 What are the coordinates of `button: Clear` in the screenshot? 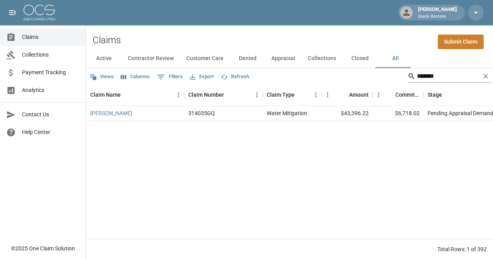 It's located at (486, 76).